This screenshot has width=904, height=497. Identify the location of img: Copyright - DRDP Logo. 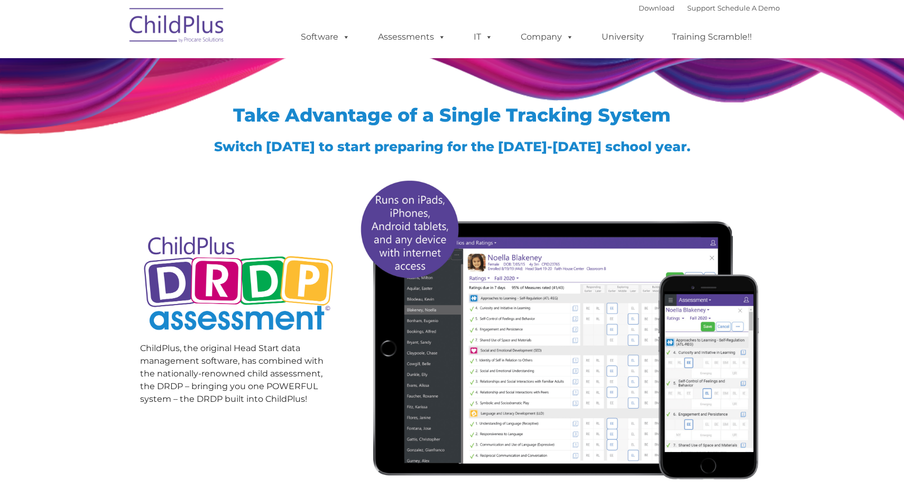
(238, 284).